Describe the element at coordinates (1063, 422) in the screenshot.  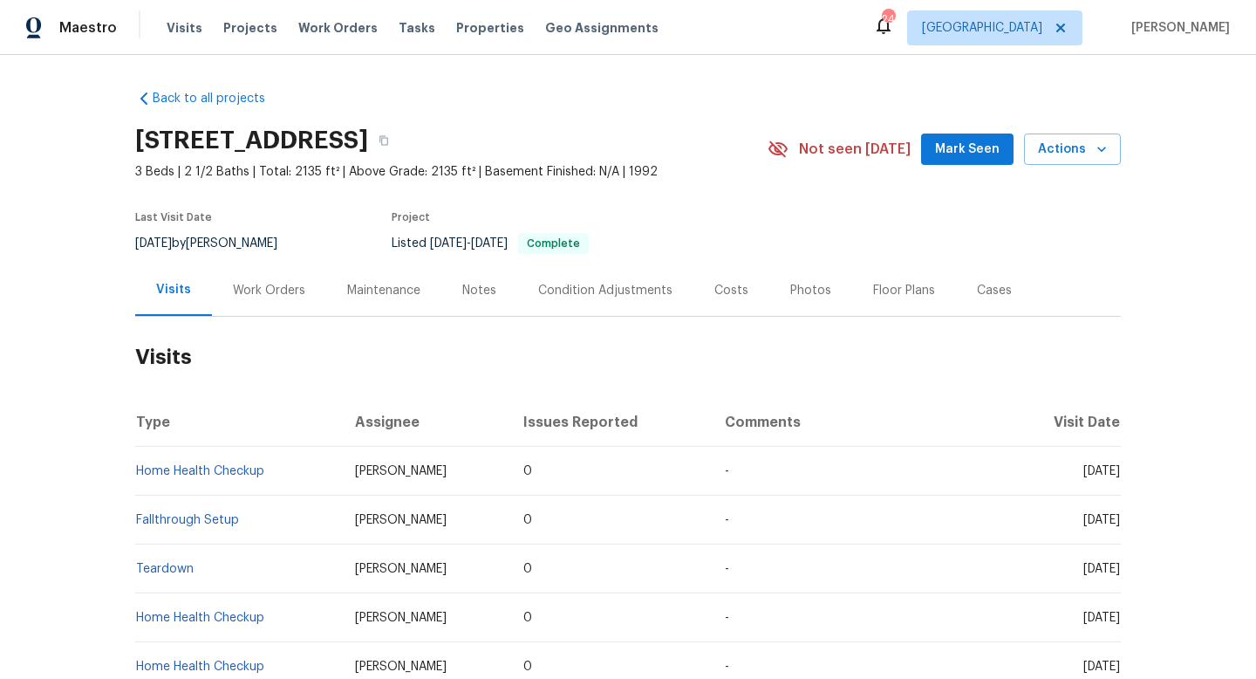
I see `th: Visit Date` at that location.